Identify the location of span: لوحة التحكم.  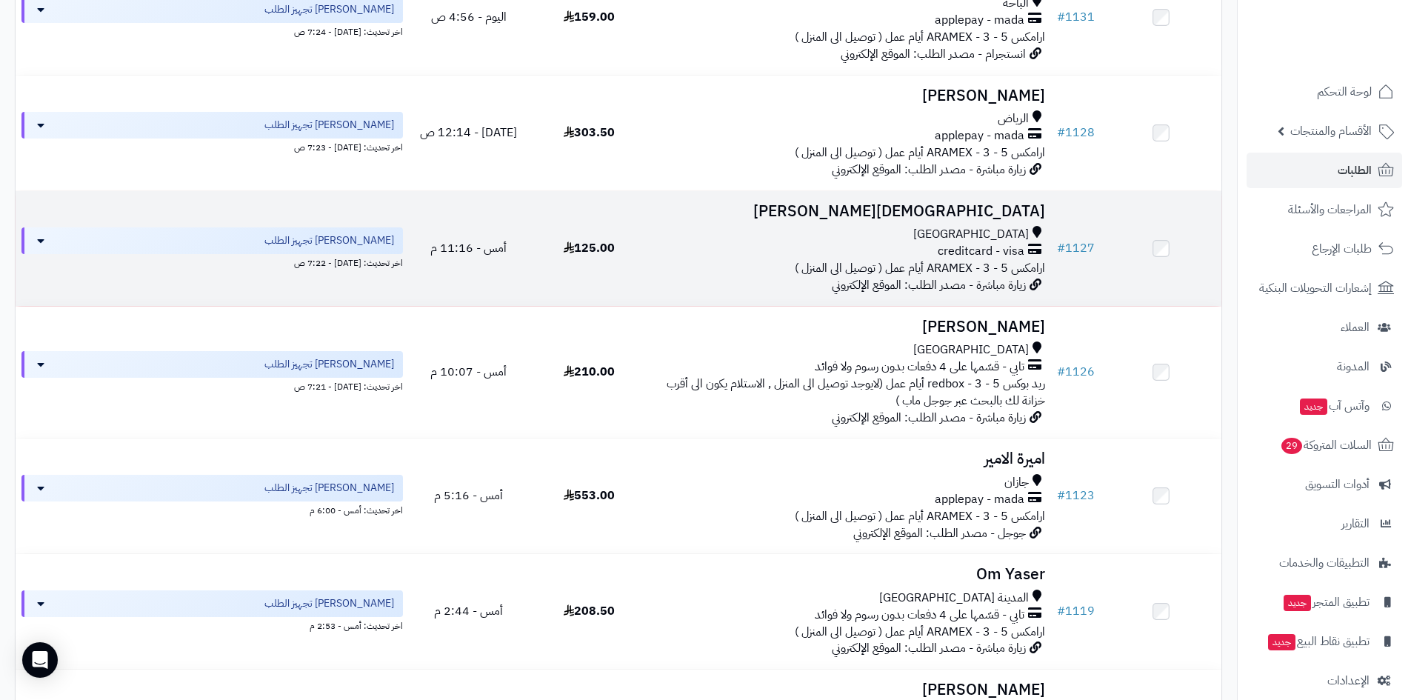
(1344, 92).